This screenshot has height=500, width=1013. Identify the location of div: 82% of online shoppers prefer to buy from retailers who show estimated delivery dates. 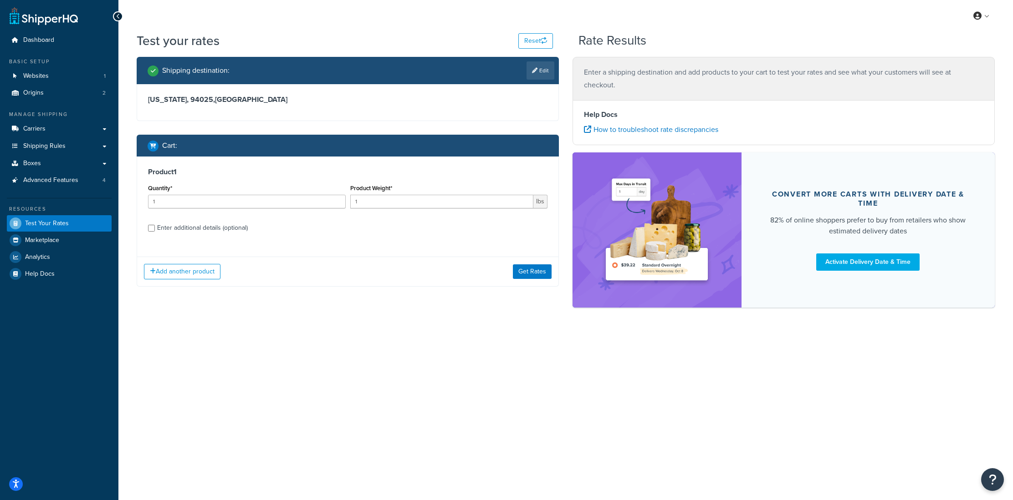
(868, 226).